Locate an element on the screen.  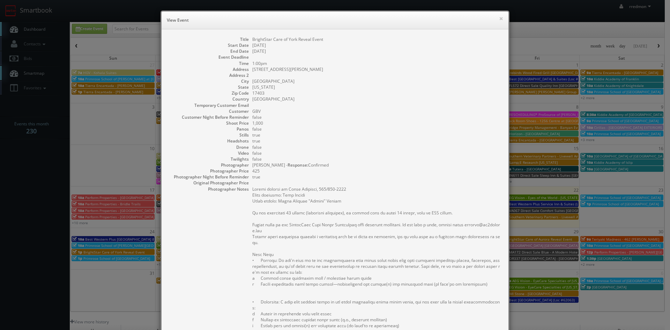
h6: View Event is located at coordinates (335, 20).